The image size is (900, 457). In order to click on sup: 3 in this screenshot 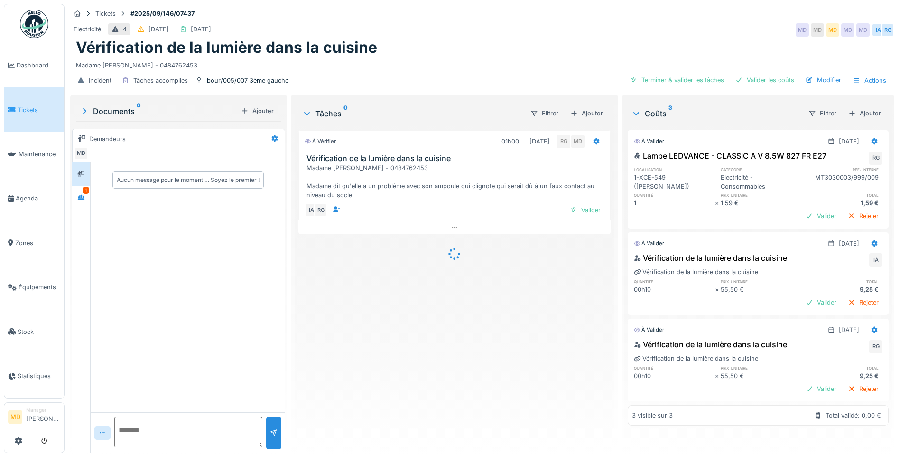, I will do `click(671, 113)`.